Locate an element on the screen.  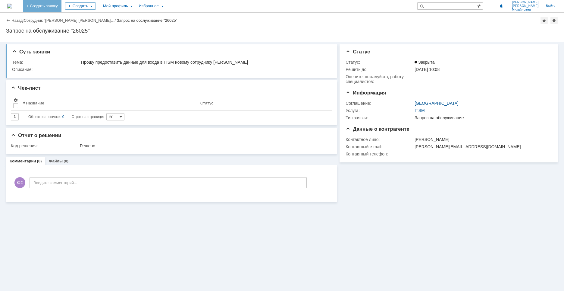
span: Суть заявки is located at coordinates (31, 52).